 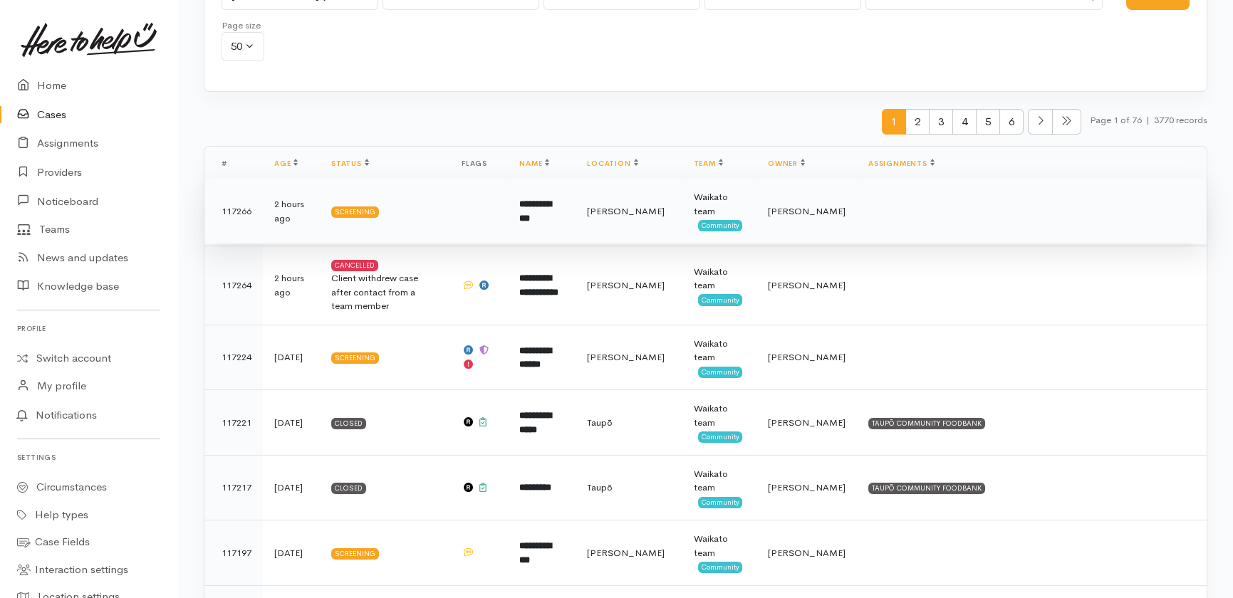 I want to click on span: 5, so click(x=988, y=122).